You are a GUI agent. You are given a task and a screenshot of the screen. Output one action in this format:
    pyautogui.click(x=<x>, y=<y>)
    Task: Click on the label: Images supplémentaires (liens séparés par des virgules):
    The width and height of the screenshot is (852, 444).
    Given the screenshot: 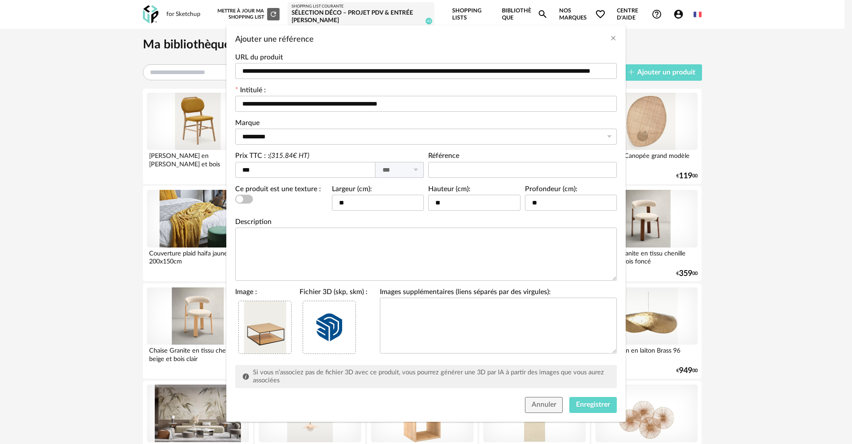 What is the action you would take?
    pyautogui.click(x=465, y=293)
    